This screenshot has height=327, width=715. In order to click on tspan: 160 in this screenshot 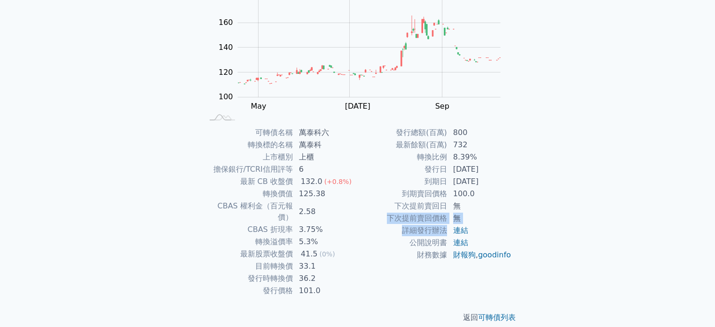, I will do `click(226, 22)`.